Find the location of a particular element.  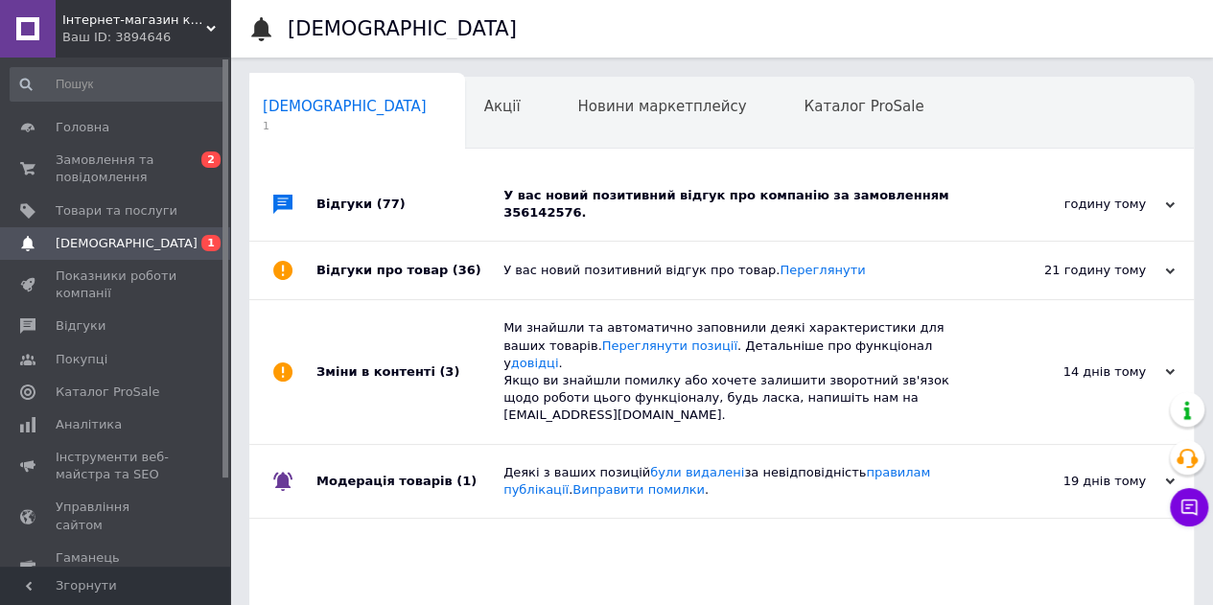

div: Ми знайшли та автоматично заповнили деякі характеристики для ваших товарів. . Детальніше про функ... is located at coordinates (743, 371).